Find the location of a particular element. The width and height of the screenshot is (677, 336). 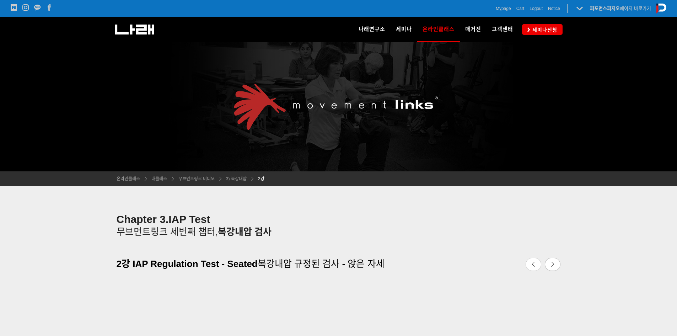

span: 나래연구소 is located at coordinates (372, 29).